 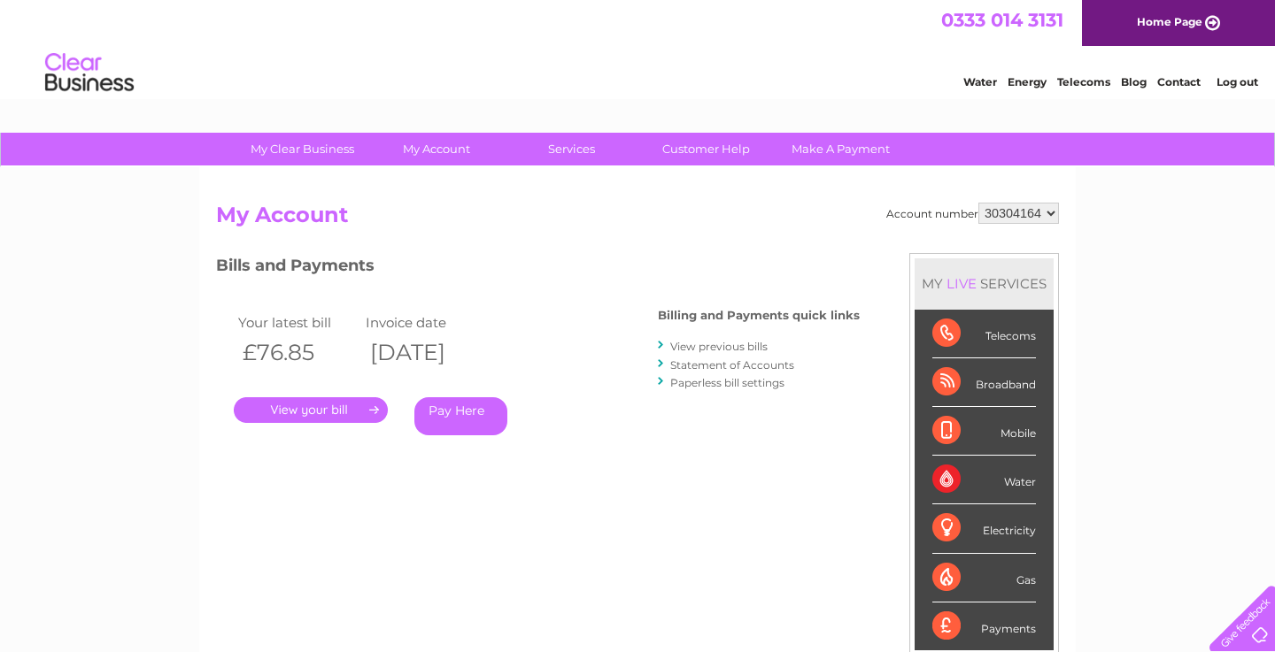 I want to click on a: Blog, so click(x=1133, y=81).